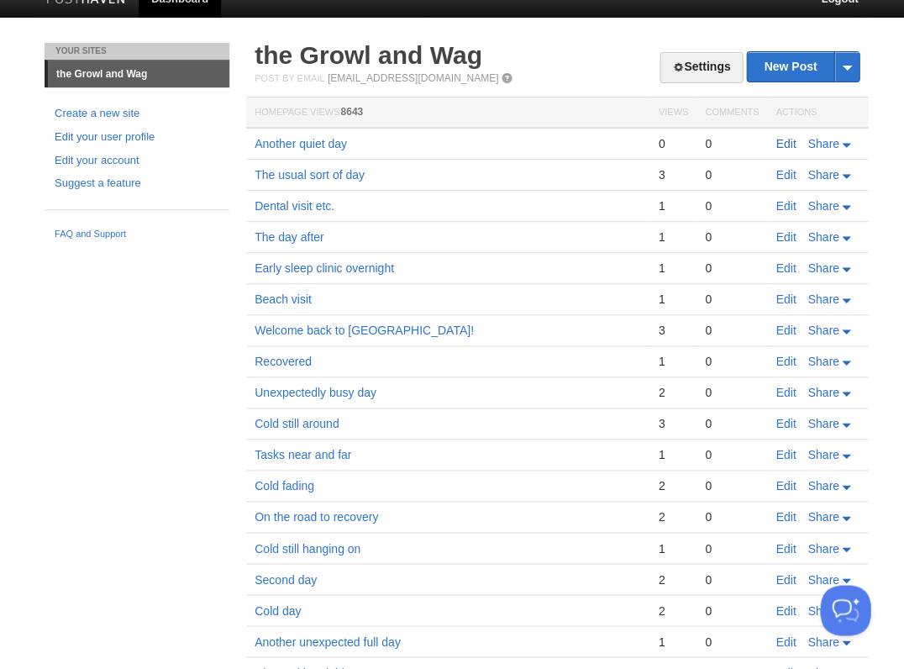  What do you see at coordinates (309, 175) in the screenshot?
I see `a: The usual sort of day` at bounding box center [309, 175].